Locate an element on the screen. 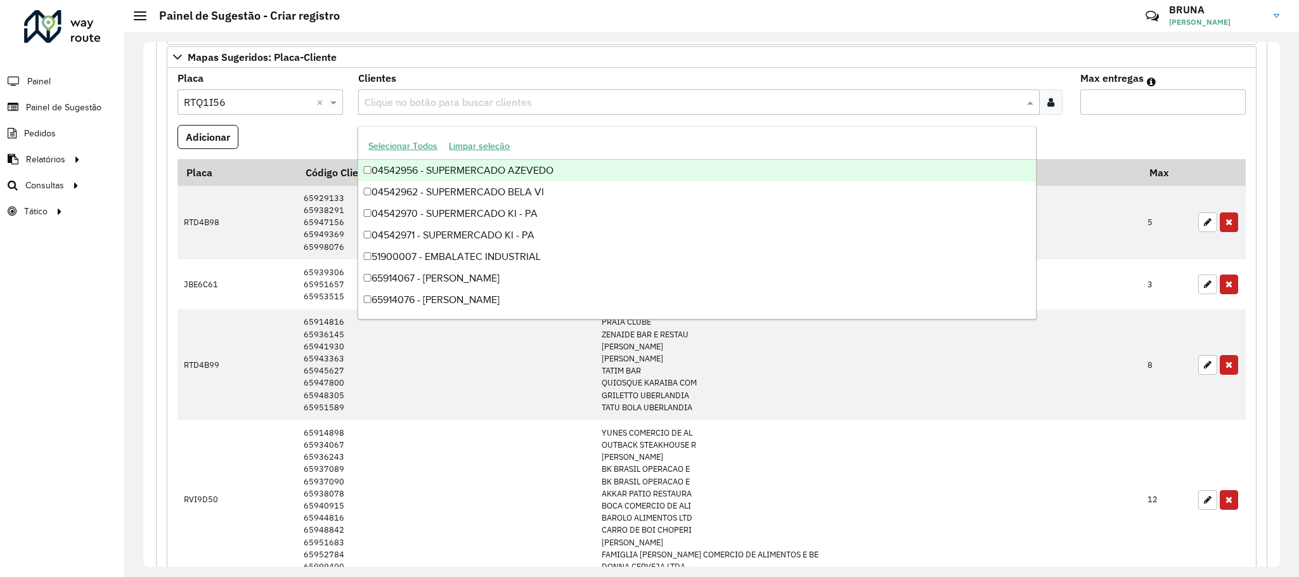 Image resolution: width=1299 pixels, height=577 pixels. h2: Painel de Sugestão - Criar registro is located at coordinates (243, 16).